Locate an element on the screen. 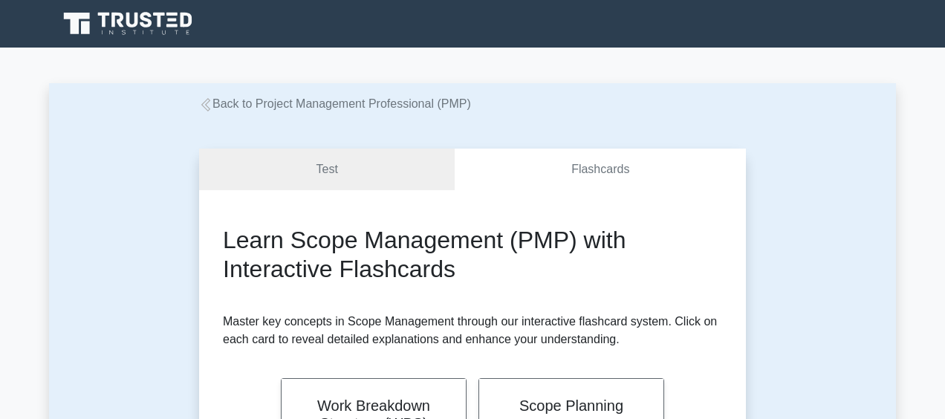  h2: Learn Scope Management (PMP) with Interactive Flashcards is located at coordinates (472, 254).